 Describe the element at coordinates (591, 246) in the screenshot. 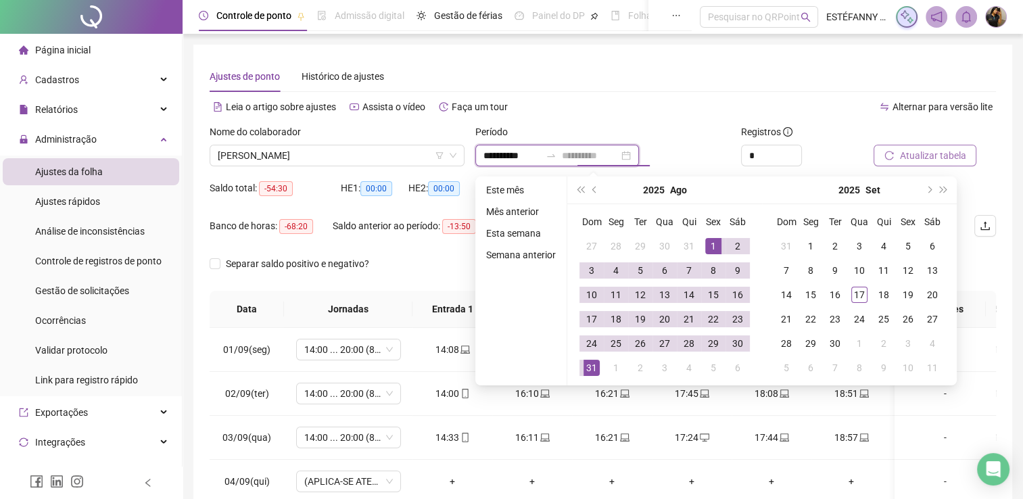

I see `td: 2025-07-27` at that location.